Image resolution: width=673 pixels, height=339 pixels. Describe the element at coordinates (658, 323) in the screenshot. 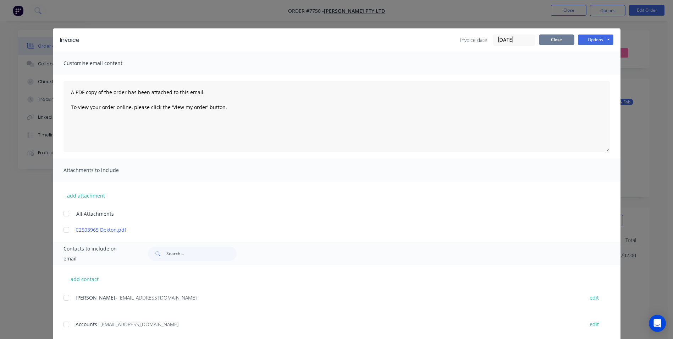

I see `div: Open Intercom Messenger` at that location.